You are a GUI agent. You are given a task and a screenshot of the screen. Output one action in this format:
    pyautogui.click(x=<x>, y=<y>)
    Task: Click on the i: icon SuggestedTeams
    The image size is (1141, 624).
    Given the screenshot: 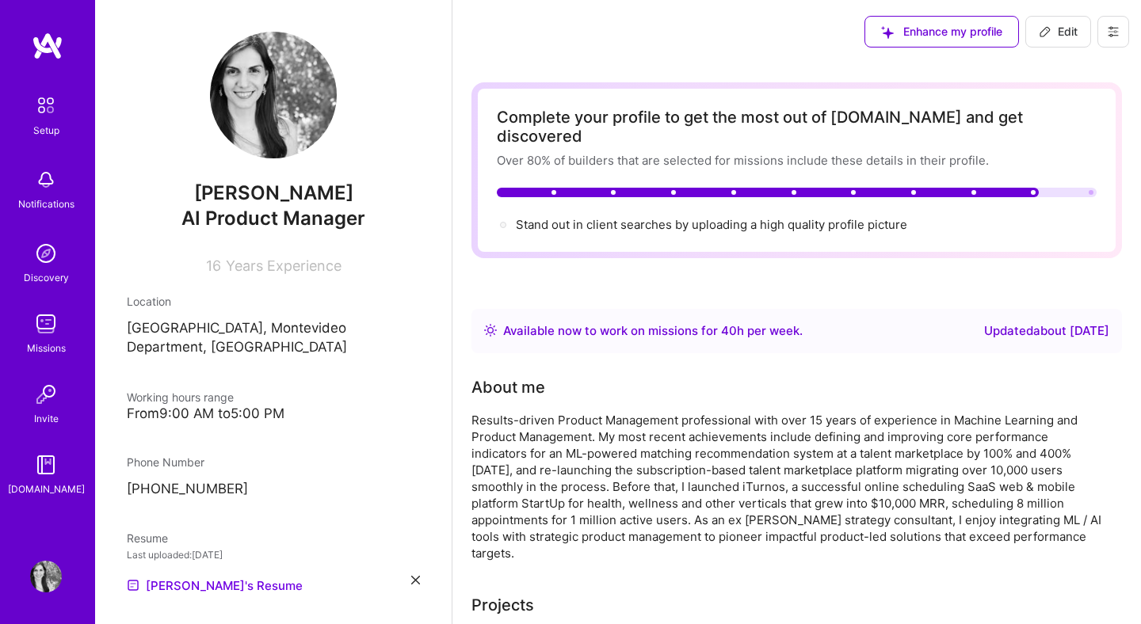 What is the action you would take?
    pyautogui.click(x=888, y=32)
    